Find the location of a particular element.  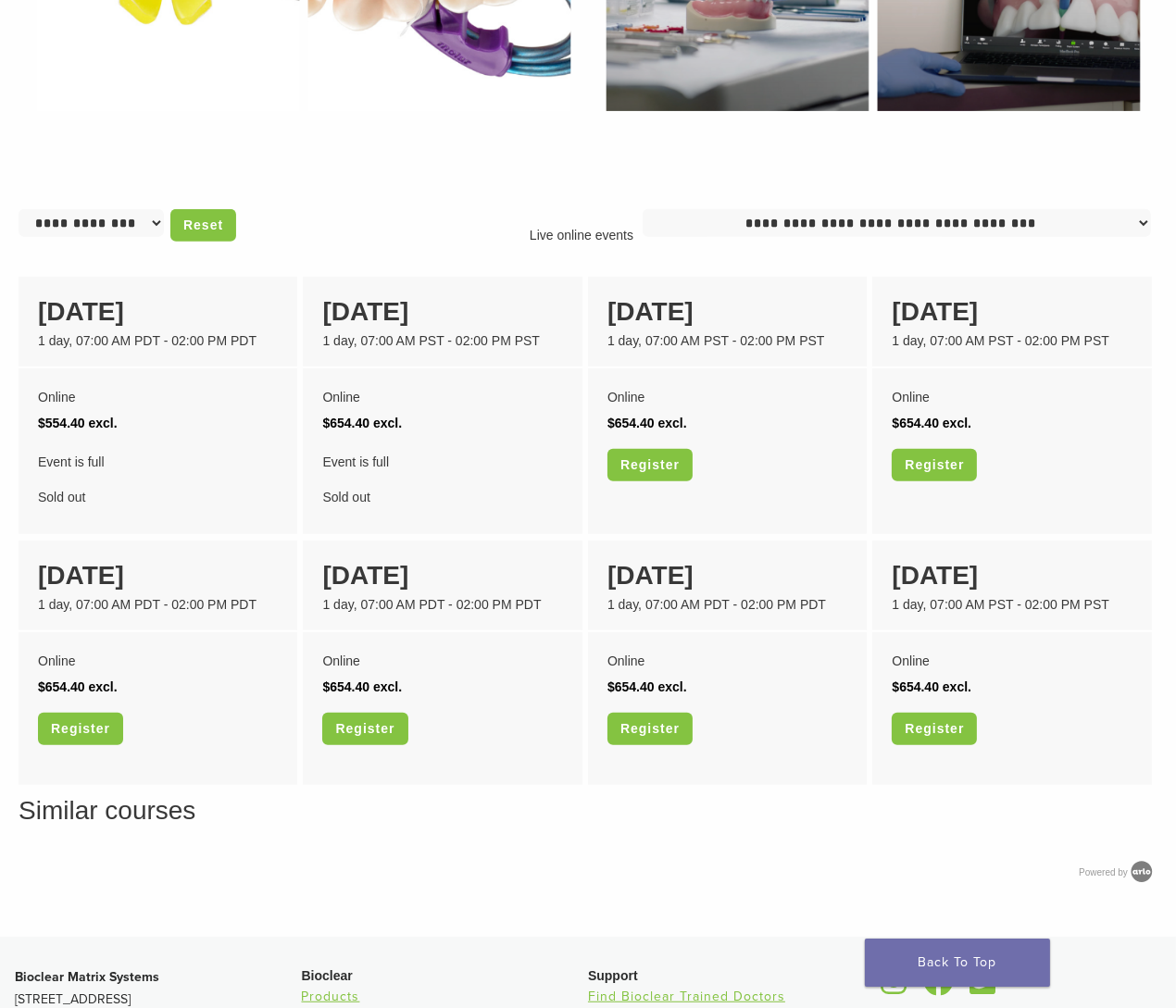

img: Arlo training & Event Software is located at coordinates (1142, 872).